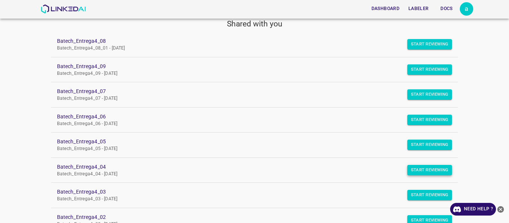  I want to click on a: Batech_Entrega4_03, so click(249, 192).